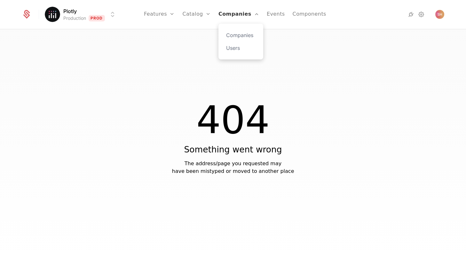 The height and width of the screenshot is (263, 466). What do you see at coordinates (52, 14) in the screenshot?
I see `img: Plotly` at bounding box center [52, 14].